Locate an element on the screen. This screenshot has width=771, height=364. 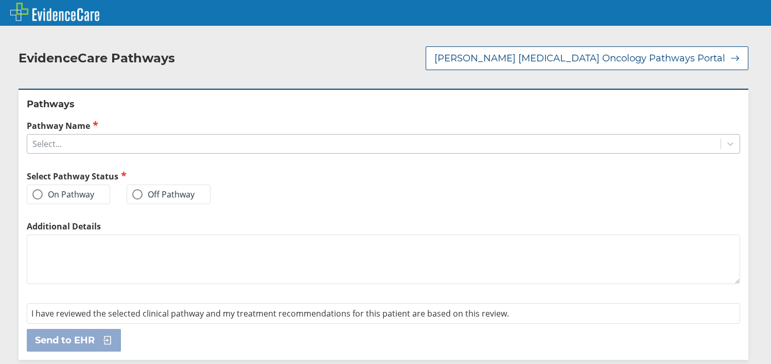
label: Additional Details is located at coordinates (384, 226).